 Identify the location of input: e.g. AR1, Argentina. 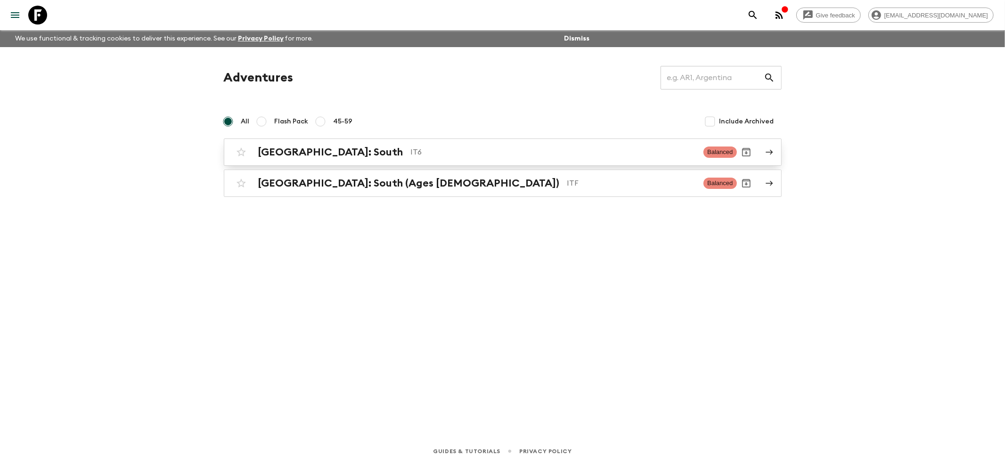
(712, 78).